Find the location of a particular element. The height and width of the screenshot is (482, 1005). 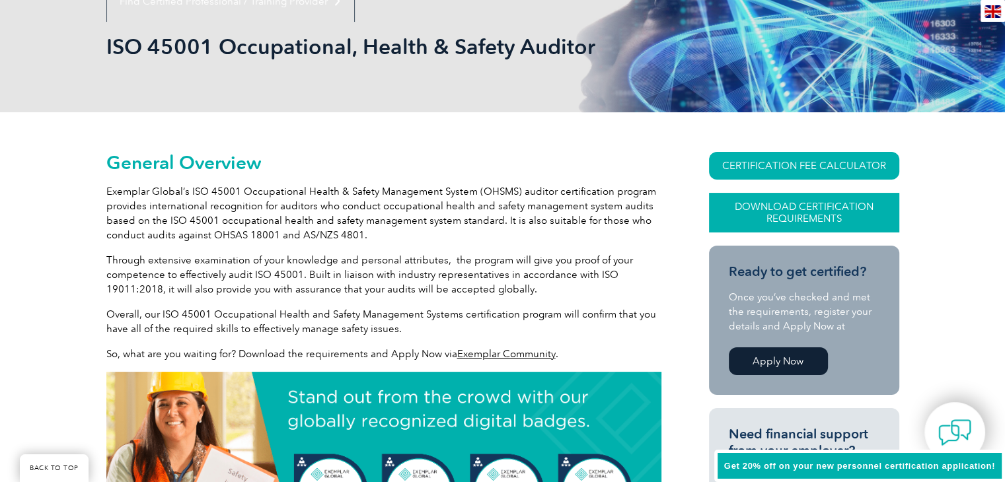

a: Exemplar Community is located at coordinates (506, 354).